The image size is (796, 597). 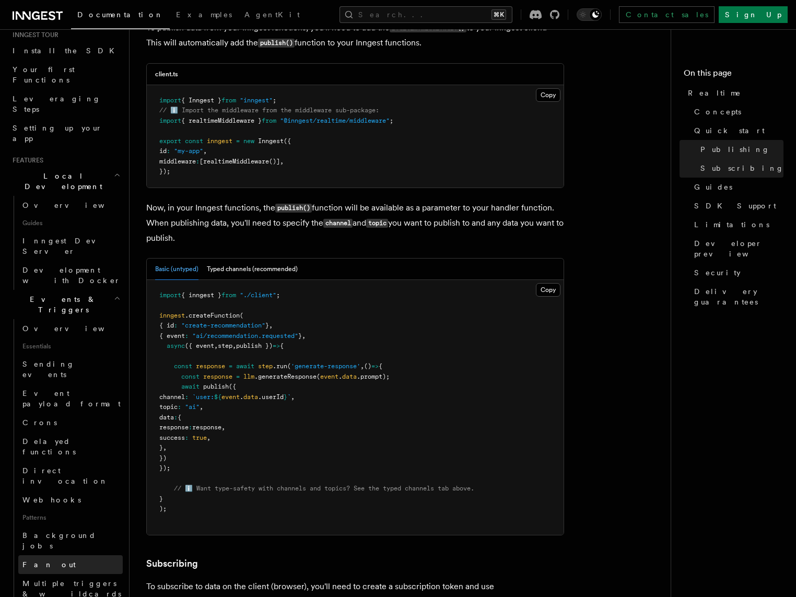 What do you see at coordinates (219, 141) in the screenshot?
I see `span: inngest` at bounding box center [219, 141].